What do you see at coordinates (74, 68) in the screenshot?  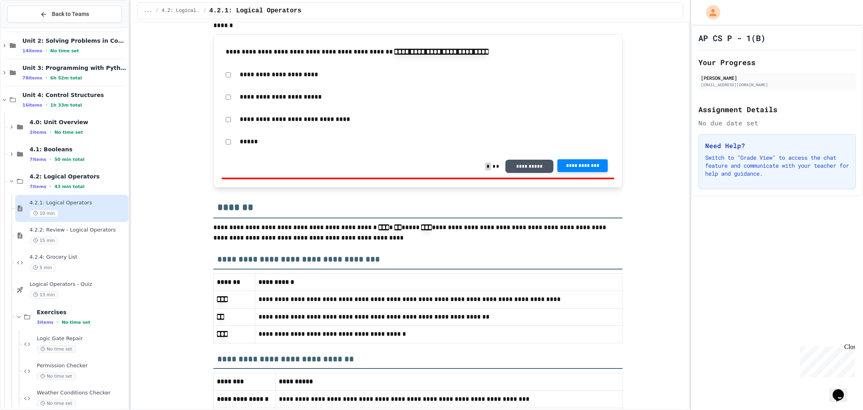 I see `span: Unit 3: Programming with Python` at bounding box center [74, 68].